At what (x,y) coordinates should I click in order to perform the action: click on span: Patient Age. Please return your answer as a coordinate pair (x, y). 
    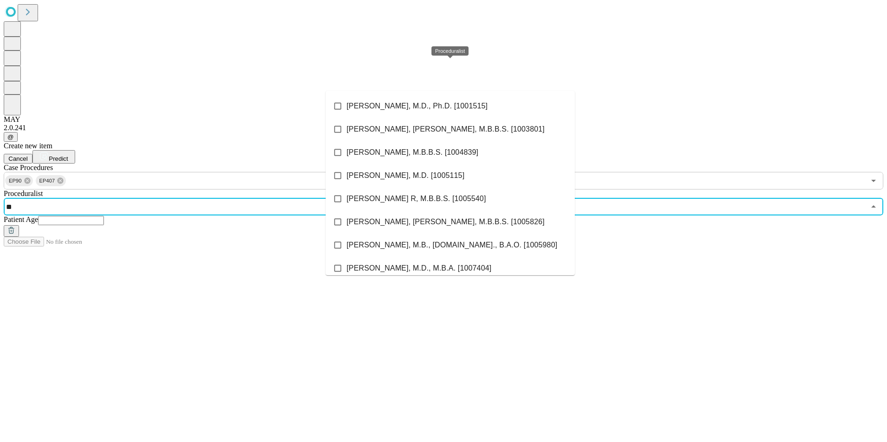
    Looking at the image, I should click on (21, 219).